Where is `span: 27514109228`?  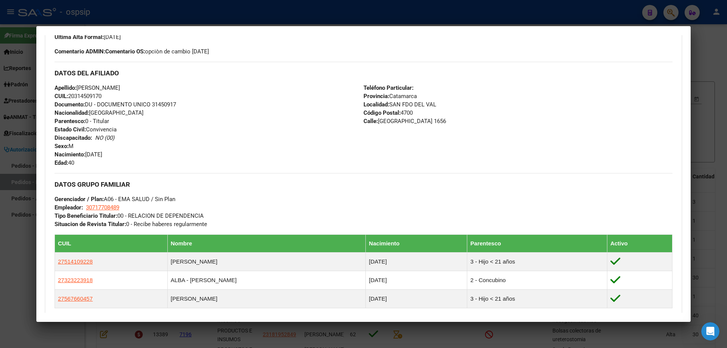 span: 27514109228 is located at coordinates (75, 261).